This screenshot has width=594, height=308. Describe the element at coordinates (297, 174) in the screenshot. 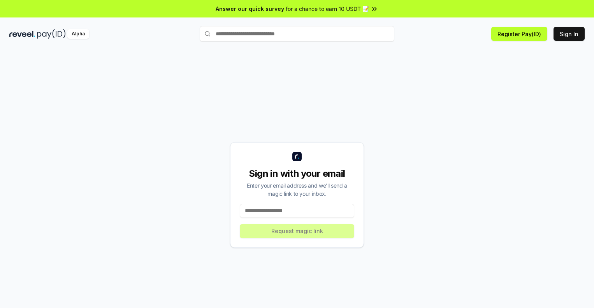

I see `div: Sign in with your email` at that location.